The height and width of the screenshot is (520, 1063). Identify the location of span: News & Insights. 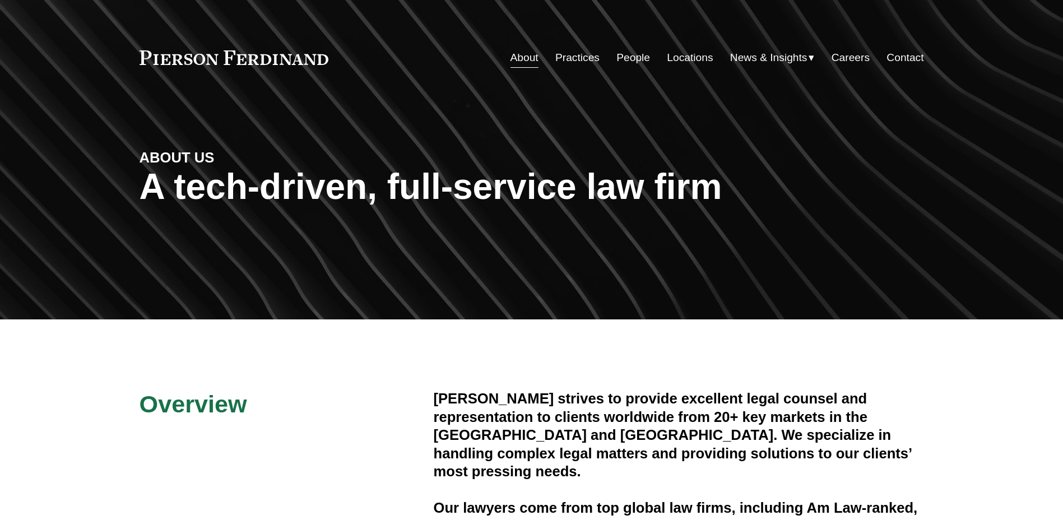
(768, 58).